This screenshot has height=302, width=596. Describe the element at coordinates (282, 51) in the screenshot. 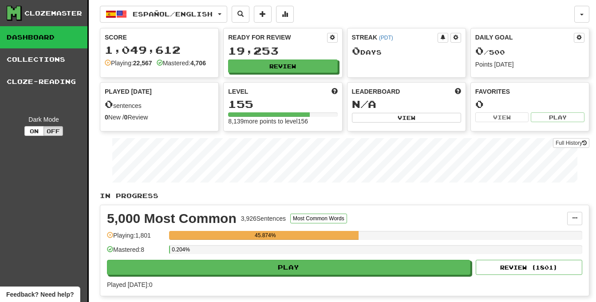

I see `div: 19,253` at that location.